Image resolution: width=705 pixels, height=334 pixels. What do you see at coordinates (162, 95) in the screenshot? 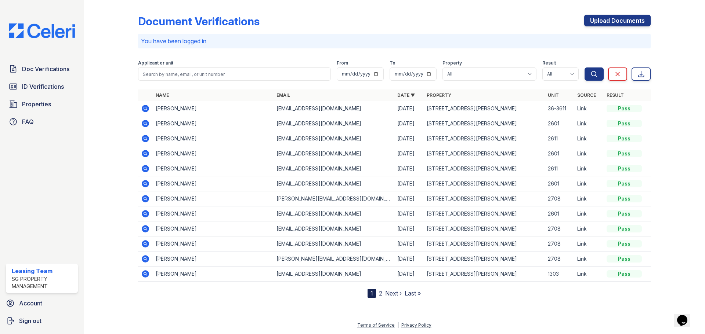
I see `a: Name` at bounding box center [162, 95].